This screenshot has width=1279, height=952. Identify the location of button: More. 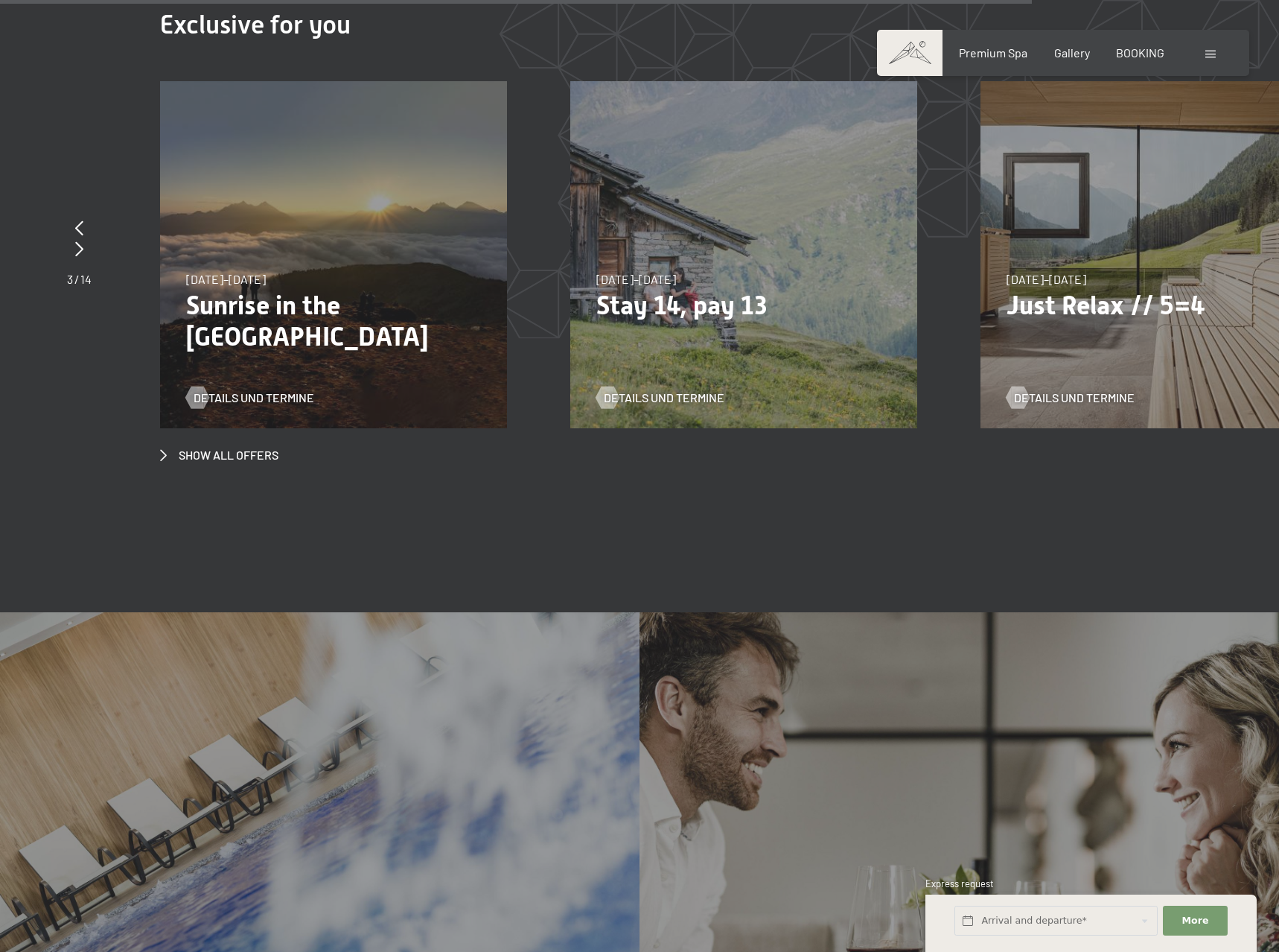
(1195, 921).